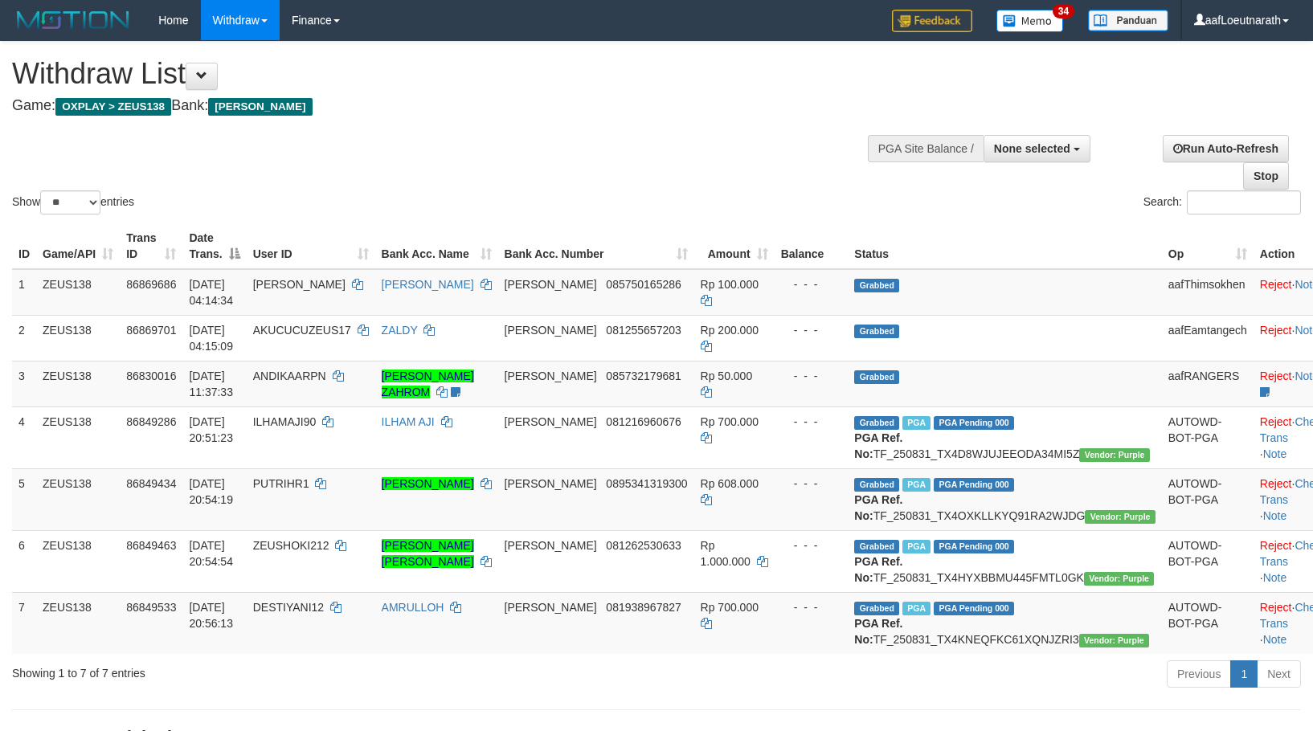 This screenshot has width=1313, height=731. Describe the element at coordinates (1004, 437) in the screenshot. I see `td: TF_250831_TX4D8WJUJEEODA34MI5Z` at that location.